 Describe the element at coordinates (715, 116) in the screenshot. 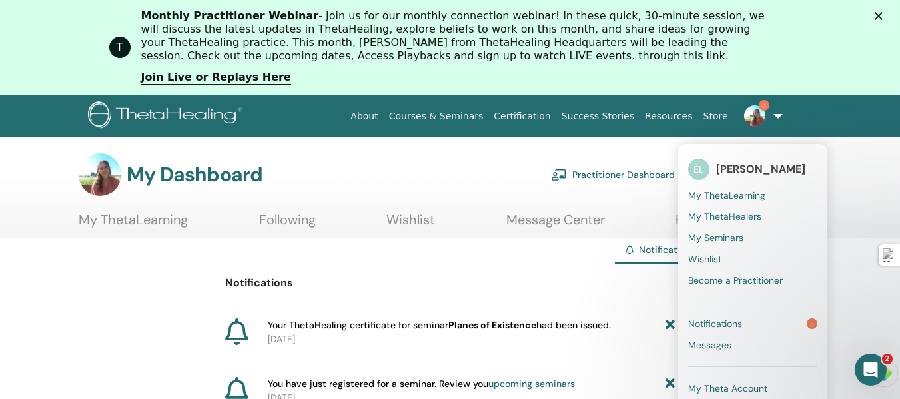

I see `a: Store` at that location.